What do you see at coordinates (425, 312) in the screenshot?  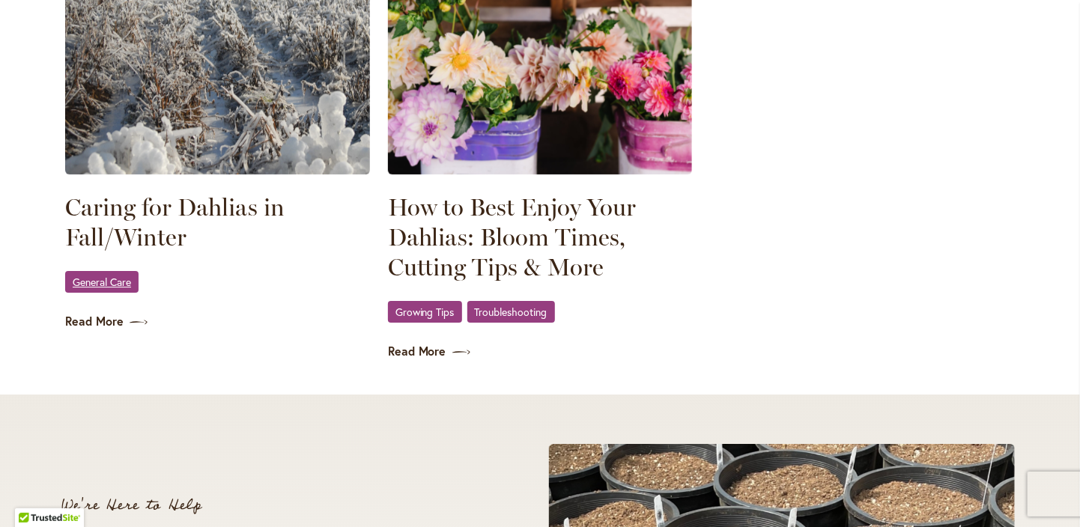 I see `span: Growing Tips` at bounding box center [425, 312].